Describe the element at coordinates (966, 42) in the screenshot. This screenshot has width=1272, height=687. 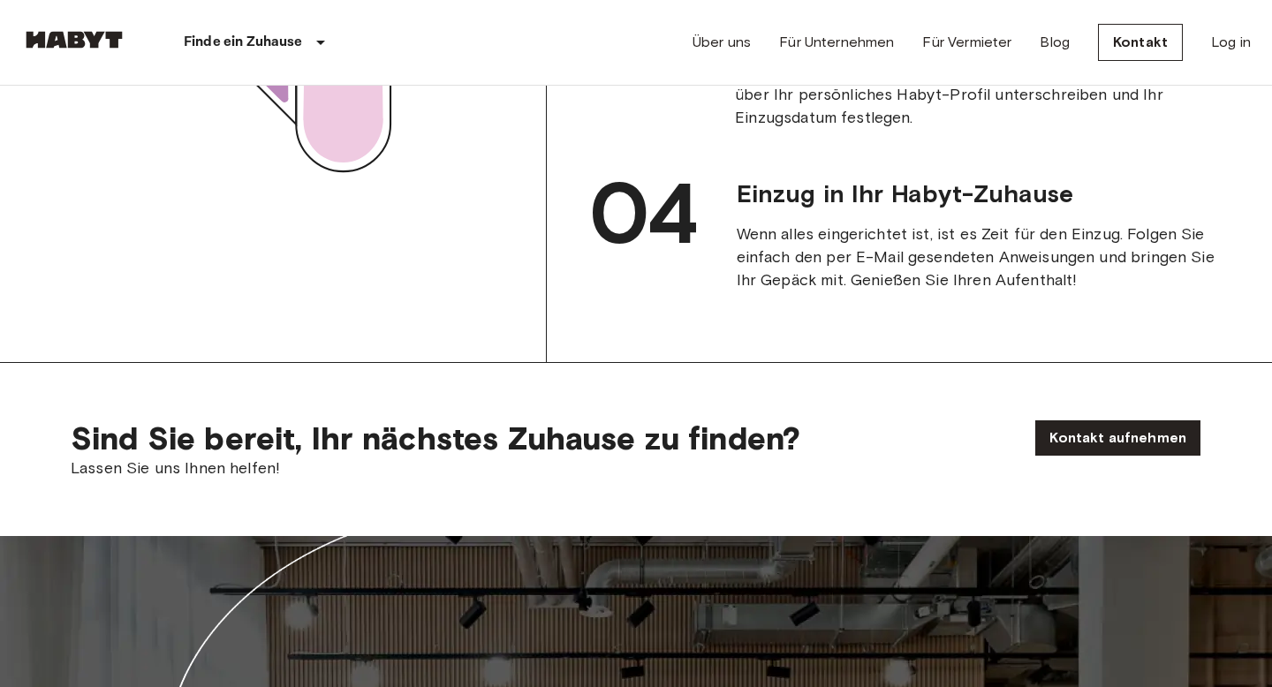
I see `a: Für Vermieter` at that location.